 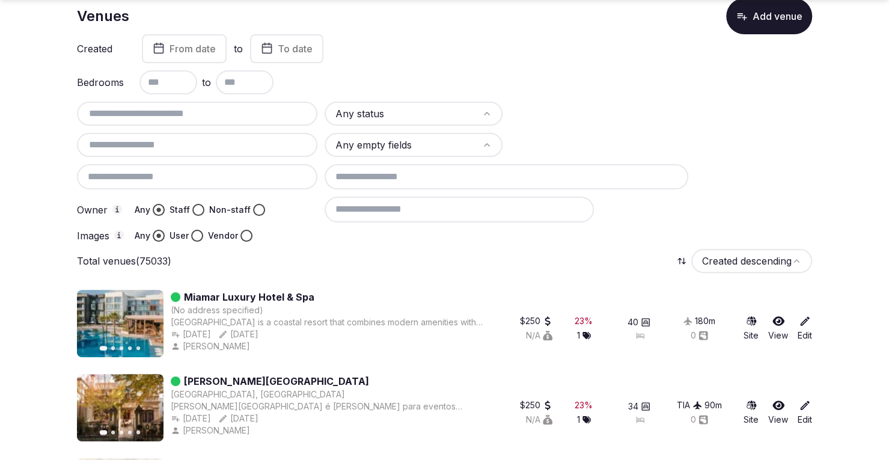 What do you see at coordinates (101, 82) in the screenshot?
I see `label: Bedrooms` at bounding box center [101, 82].